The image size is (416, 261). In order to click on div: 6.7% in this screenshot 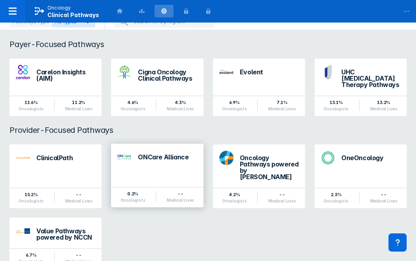, I will do `click(31, 255)`.